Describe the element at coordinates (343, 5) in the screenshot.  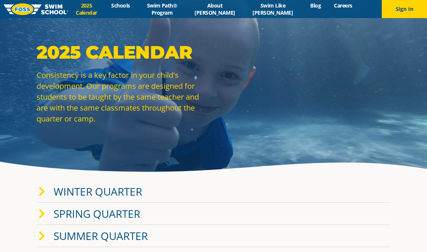
I see `a: Careers` at that location.